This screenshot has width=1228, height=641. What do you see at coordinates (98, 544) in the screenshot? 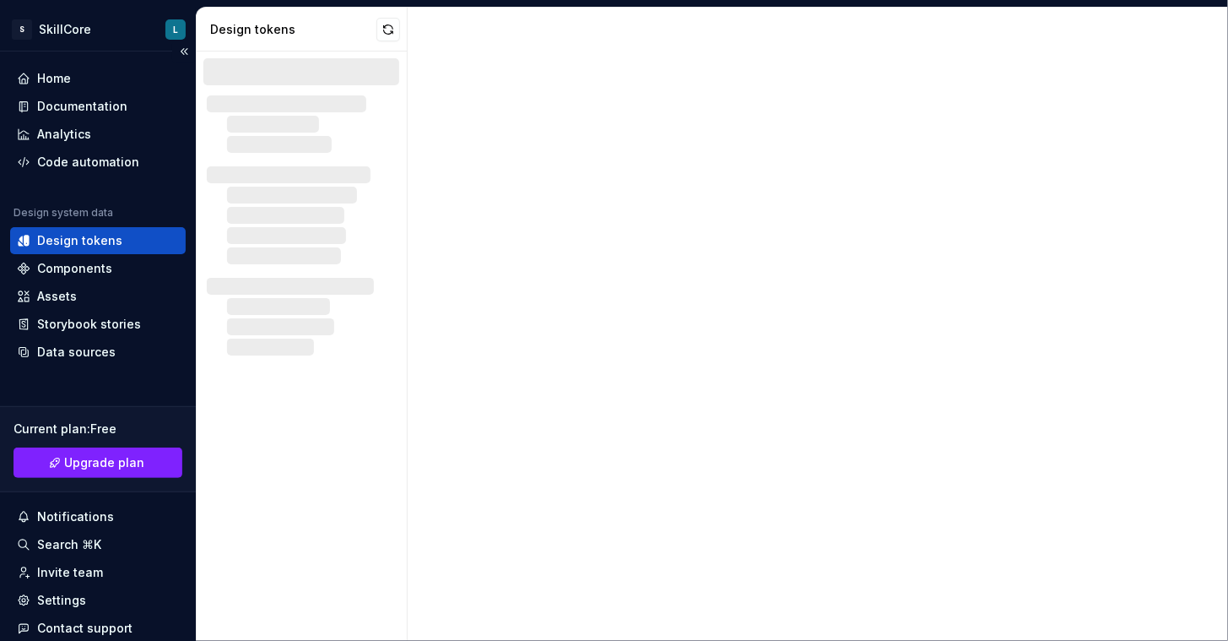
I see `button: Search ⌘K` at bounding box center [98, 544].